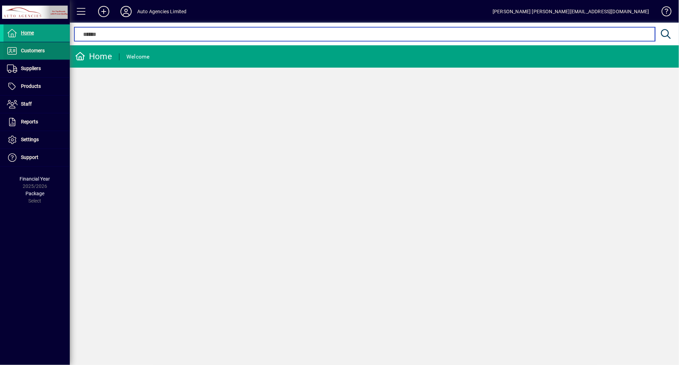 This screenshot has width=679, height=365. What do you see at coordinates (37, 122) in the screenshot?
I see `a: Reports` at bounding box center [37, 122].